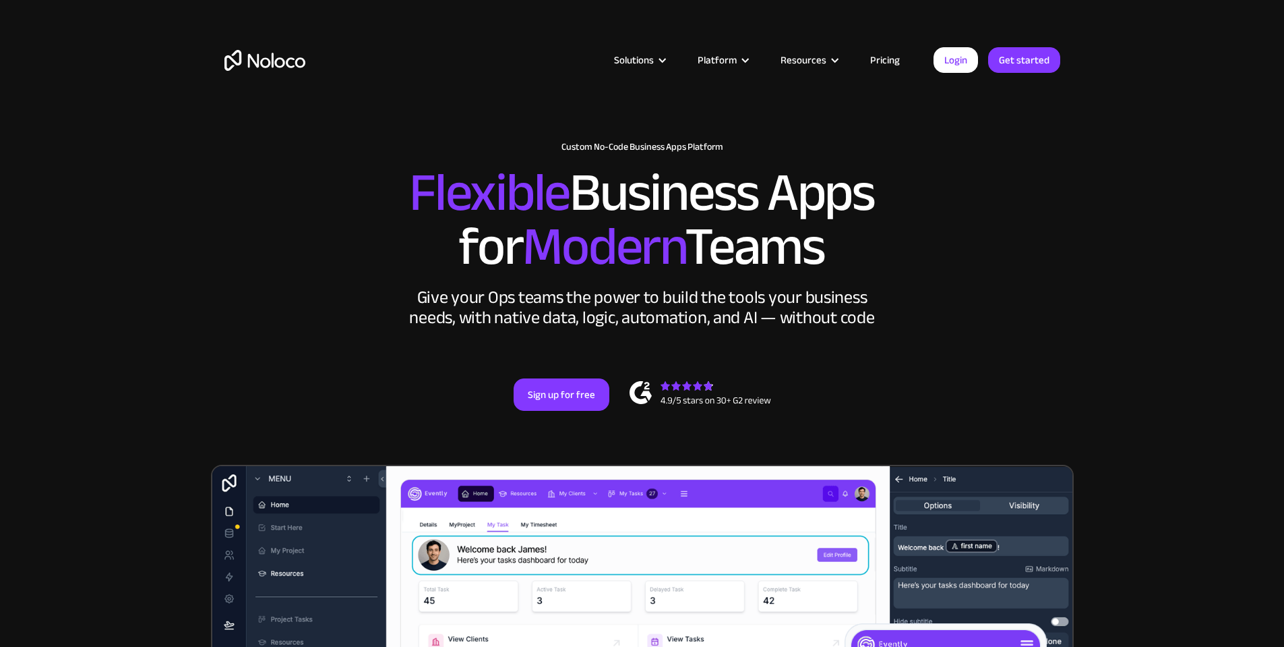  What do you see at coordinates (643, 220) in the screenshot?
I see `h2: Business Apps for Teams` at bounding box center [643, 220].